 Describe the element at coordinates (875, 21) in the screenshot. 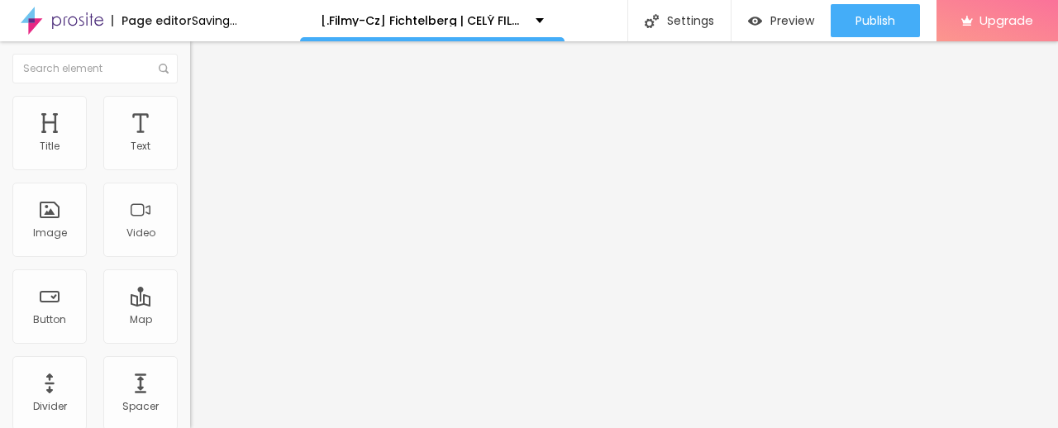

I see `button: Publish` at that location.